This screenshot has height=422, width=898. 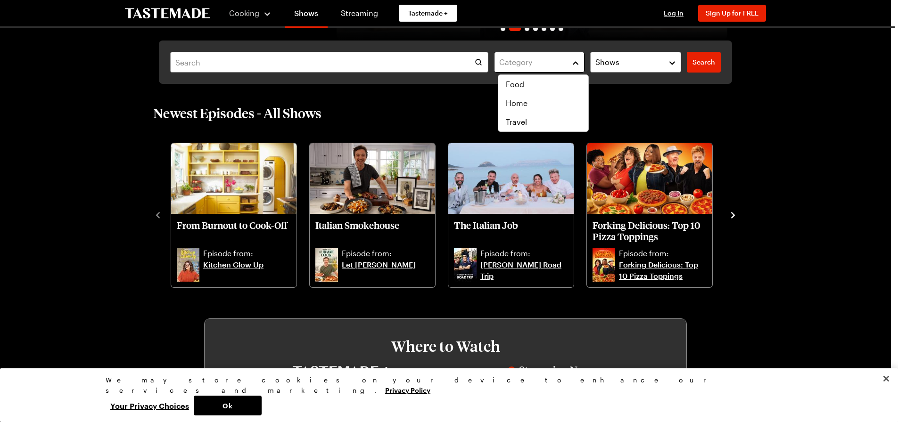 What do you see at coordinates (149, 406) in the screenshot?
I see `button: Your Privacy Choices` at bounding box center [149, 406].